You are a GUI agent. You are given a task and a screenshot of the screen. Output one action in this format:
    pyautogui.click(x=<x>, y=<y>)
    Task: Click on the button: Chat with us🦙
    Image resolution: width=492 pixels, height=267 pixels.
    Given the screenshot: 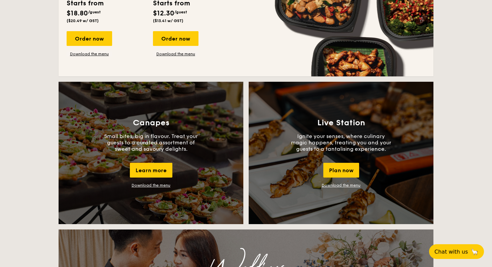 What is the action you would take?
    pyautogui.click(x=456, y=251)
    